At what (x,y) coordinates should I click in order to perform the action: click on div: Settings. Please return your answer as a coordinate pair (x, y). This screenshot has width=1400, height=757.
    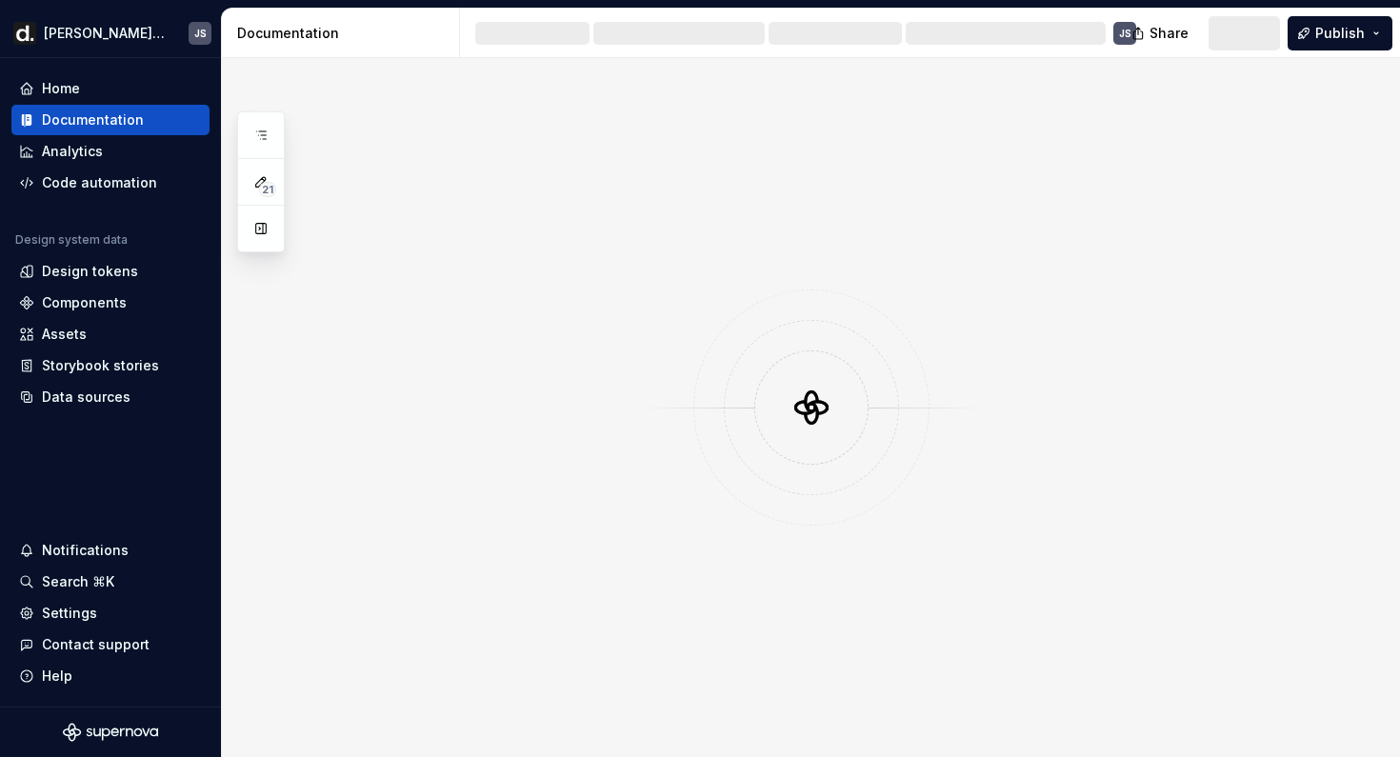
    Looking at the image, I should click on (70, 613).